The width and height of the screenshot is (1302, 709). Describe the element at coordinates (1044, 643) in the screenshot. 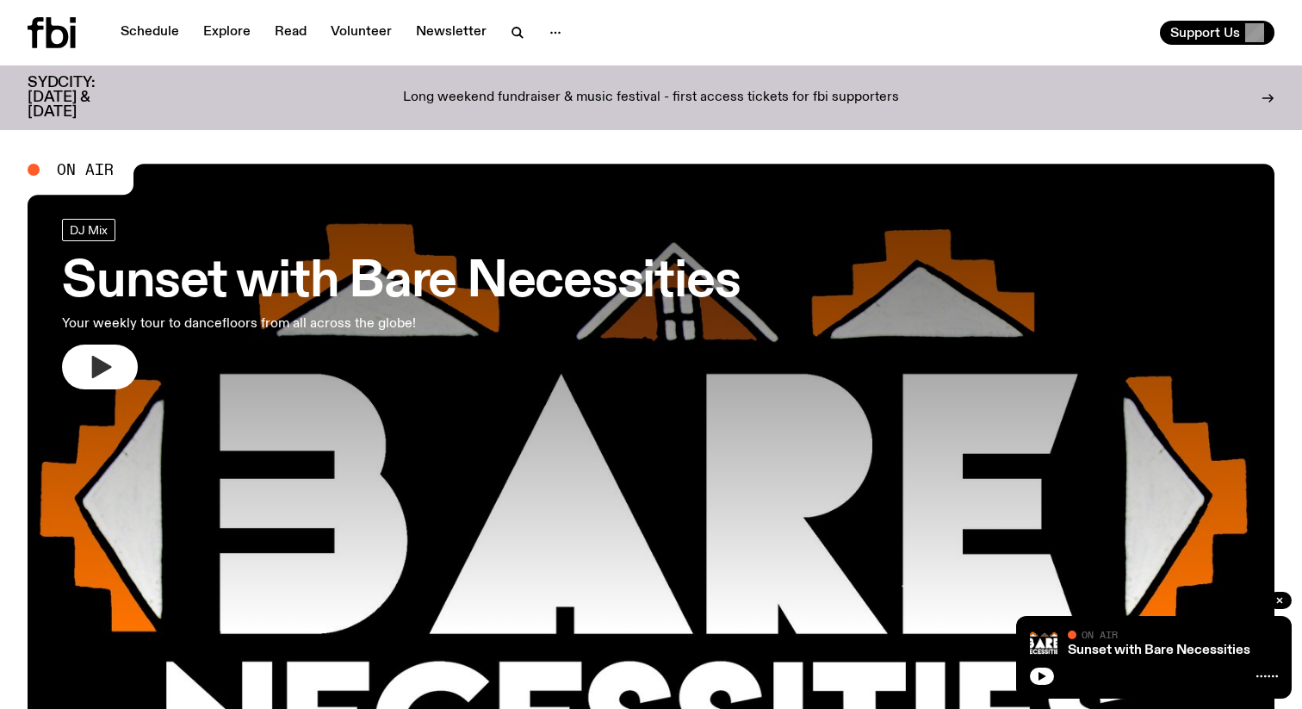

I see `a: Bare Necessities` at that location.